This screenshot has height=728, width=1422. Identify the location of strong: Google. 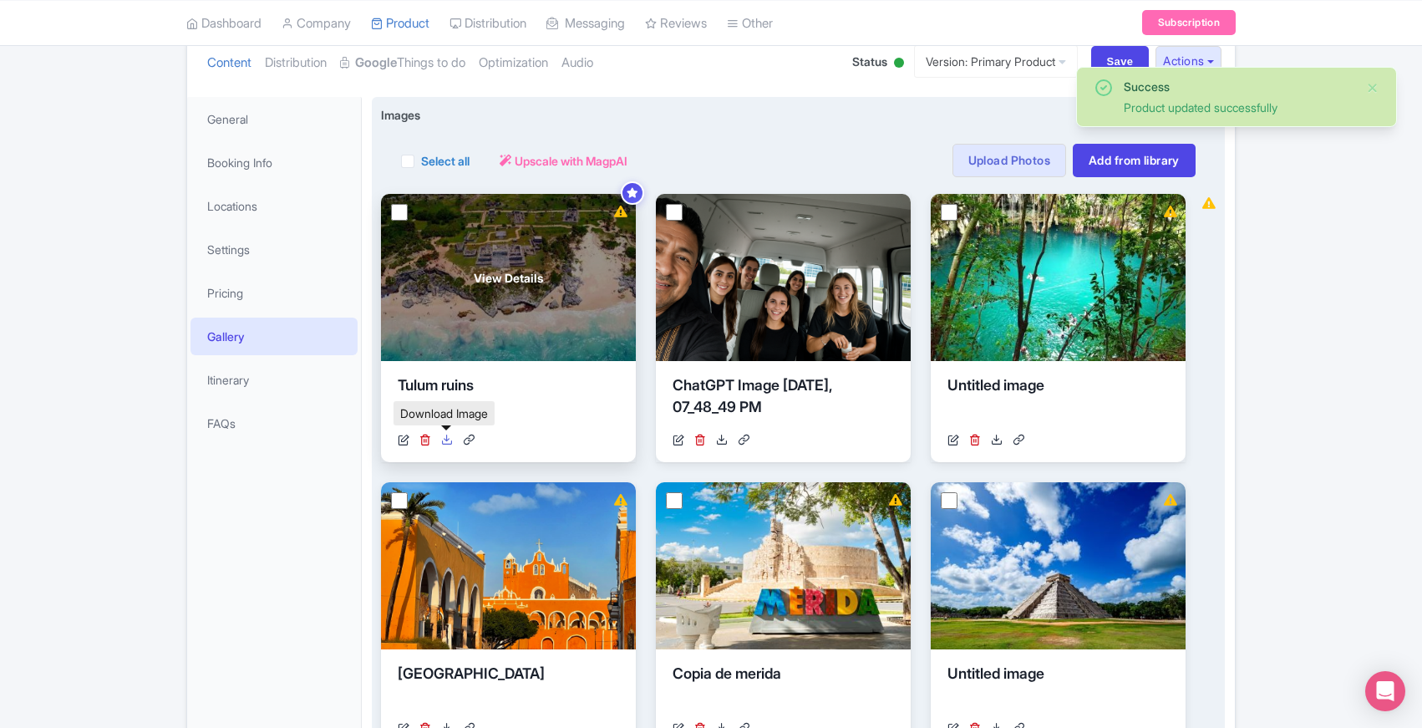
(376, 63).